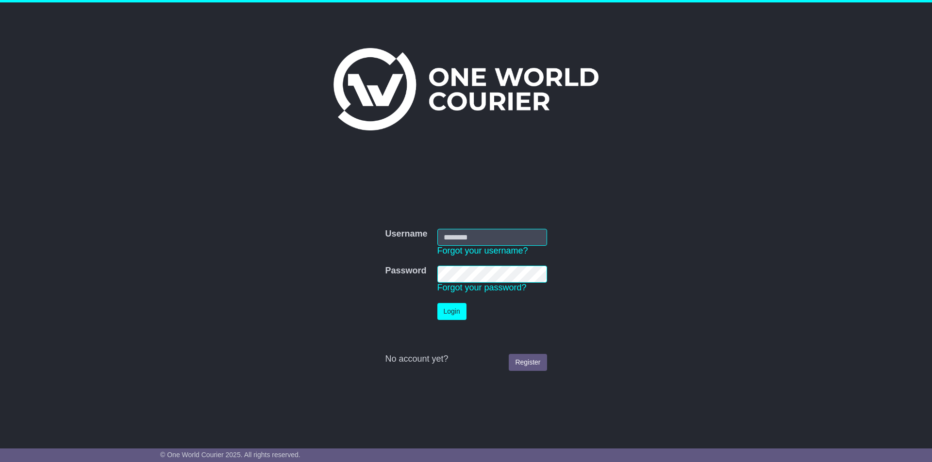 This screenshot has height=462, width=932. Describe the element at coordinates (465, 360) in the screenshot. I see `div: No account yet?` at that location.